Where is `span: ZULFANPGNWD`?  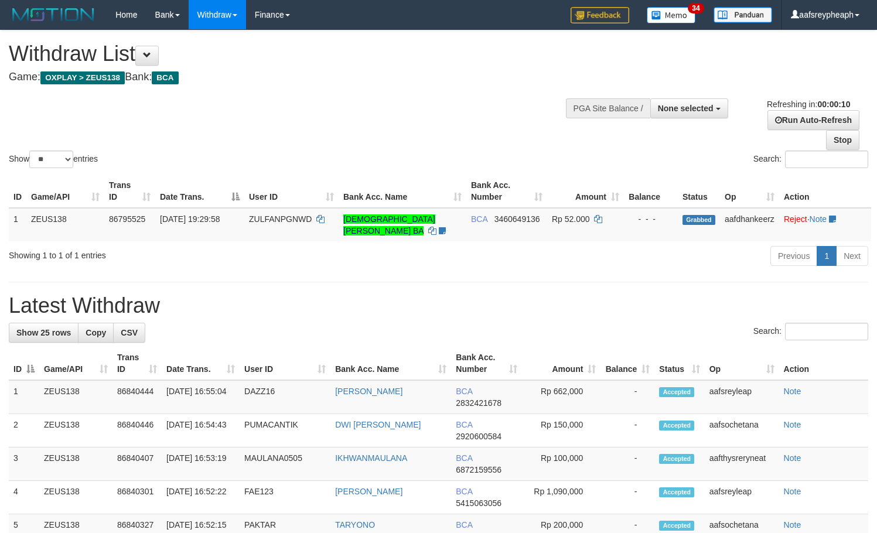 span: ZULFANPGNWD is located at coordinates (280, 219).